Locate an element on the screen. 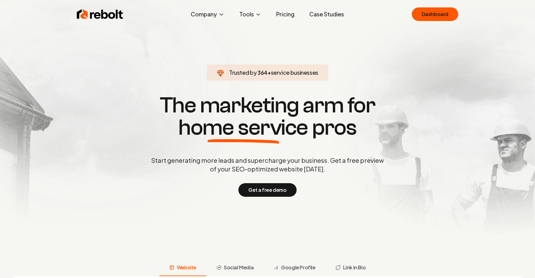 The height and width of the screenshot is (278, 535). span: Link in Bio is located at coordinates (354, 268).